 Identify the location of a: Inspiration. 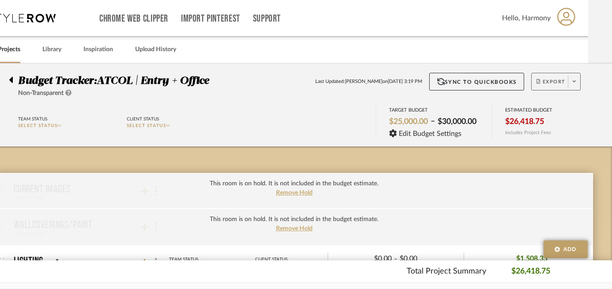
(98, 49).